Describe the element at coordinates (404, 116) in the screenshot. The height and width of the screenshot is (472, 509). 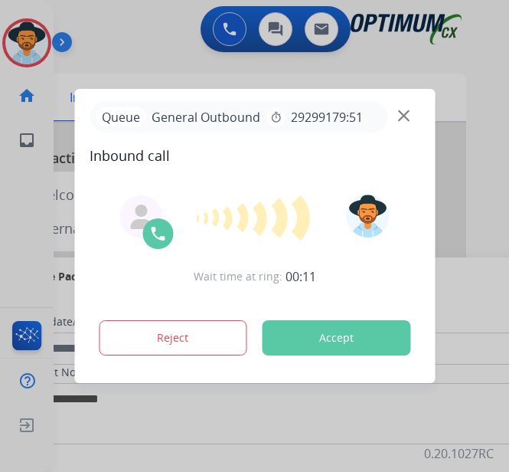
I see `img: close-button` at that location.